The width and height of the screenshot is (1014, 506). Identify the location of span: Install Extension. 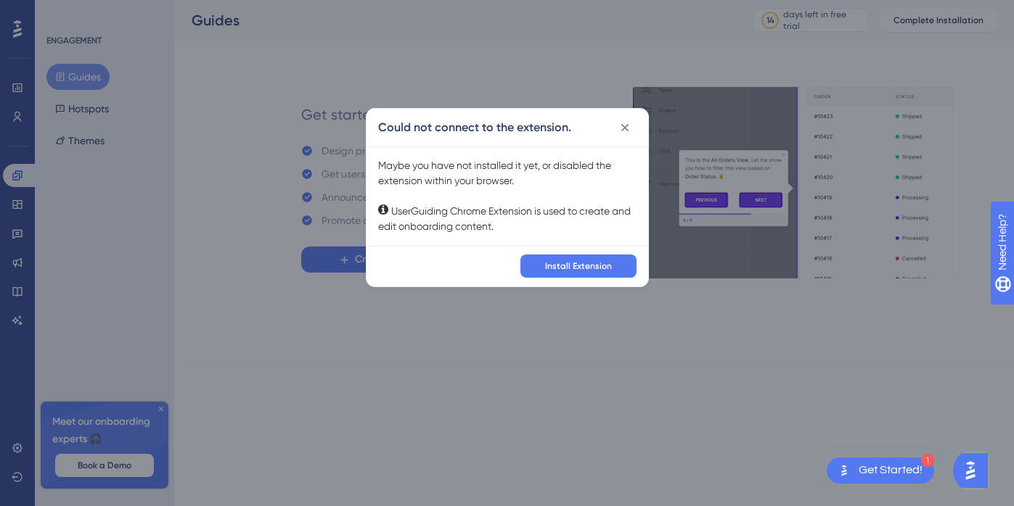
(578, 266).